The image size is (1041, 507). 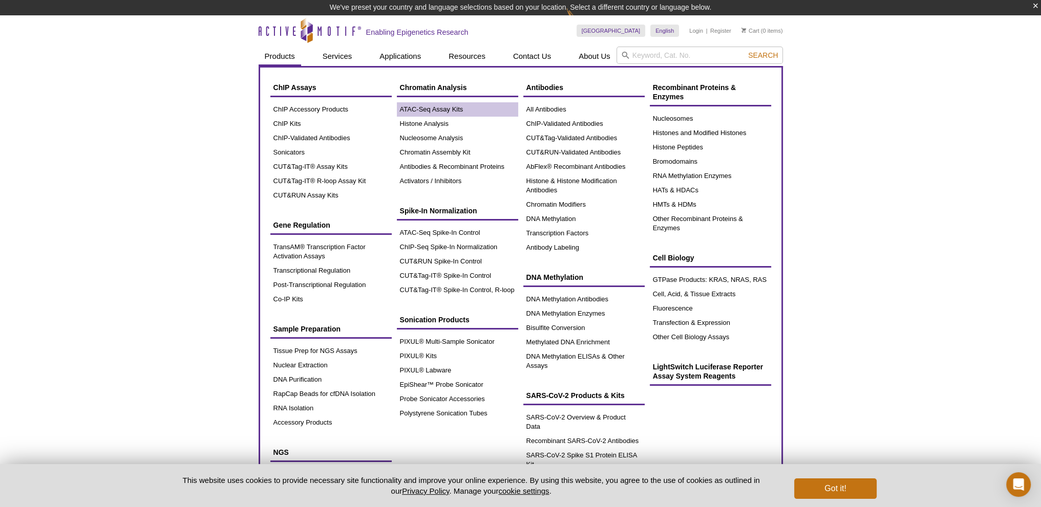 I want to click on a: DNA Methylation ELISAs & Other Assays, so click(x=584, y=362).